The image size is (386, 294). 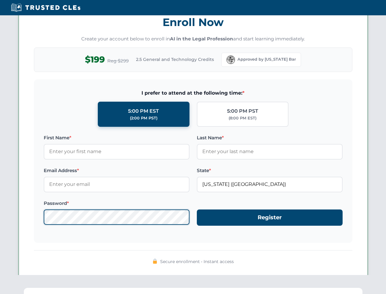 I want to click on span: Reg $299, so click(x=118, y=61).